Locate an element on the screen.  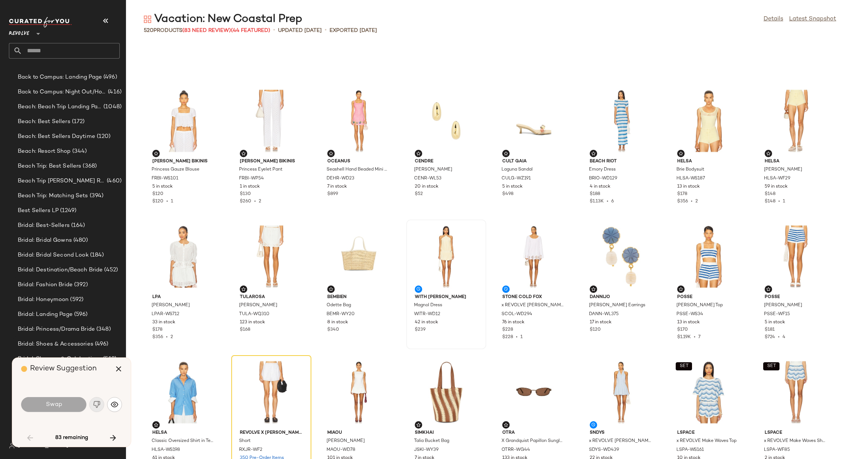
span: 8 in stock is located at coordinates (338, 322).